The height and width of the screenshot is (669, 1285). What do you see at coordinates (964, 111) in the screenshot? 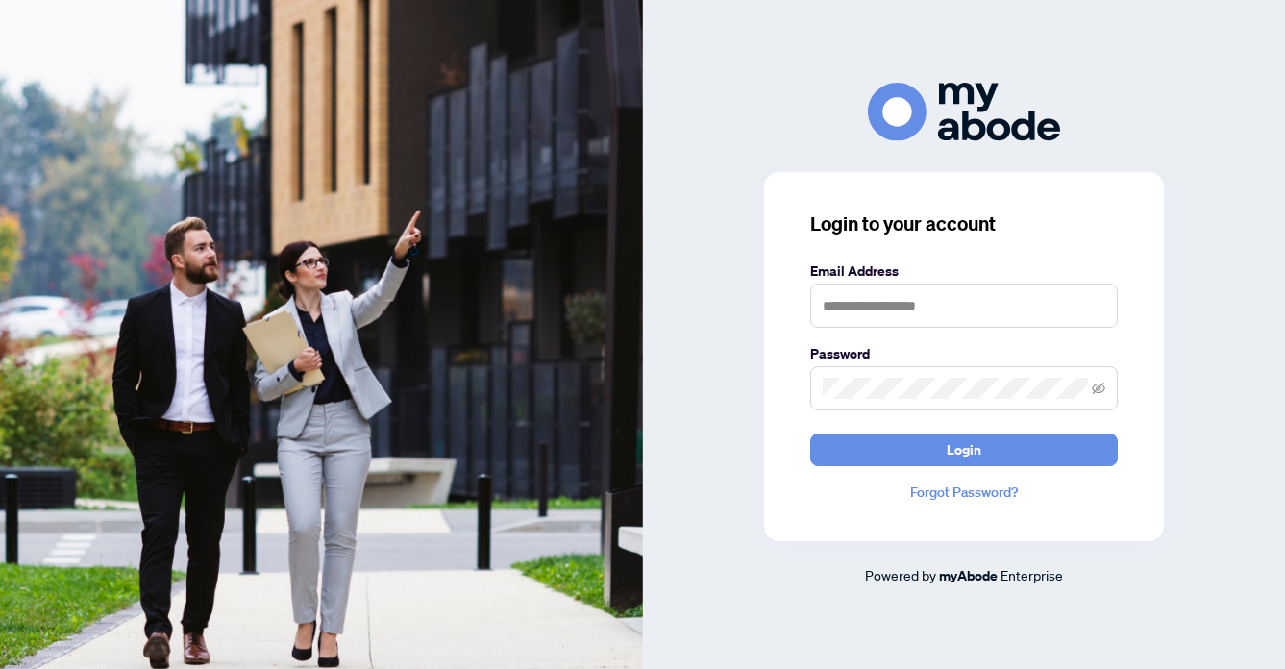
I see `img: ma-logo` at bounding box center [964, 111].